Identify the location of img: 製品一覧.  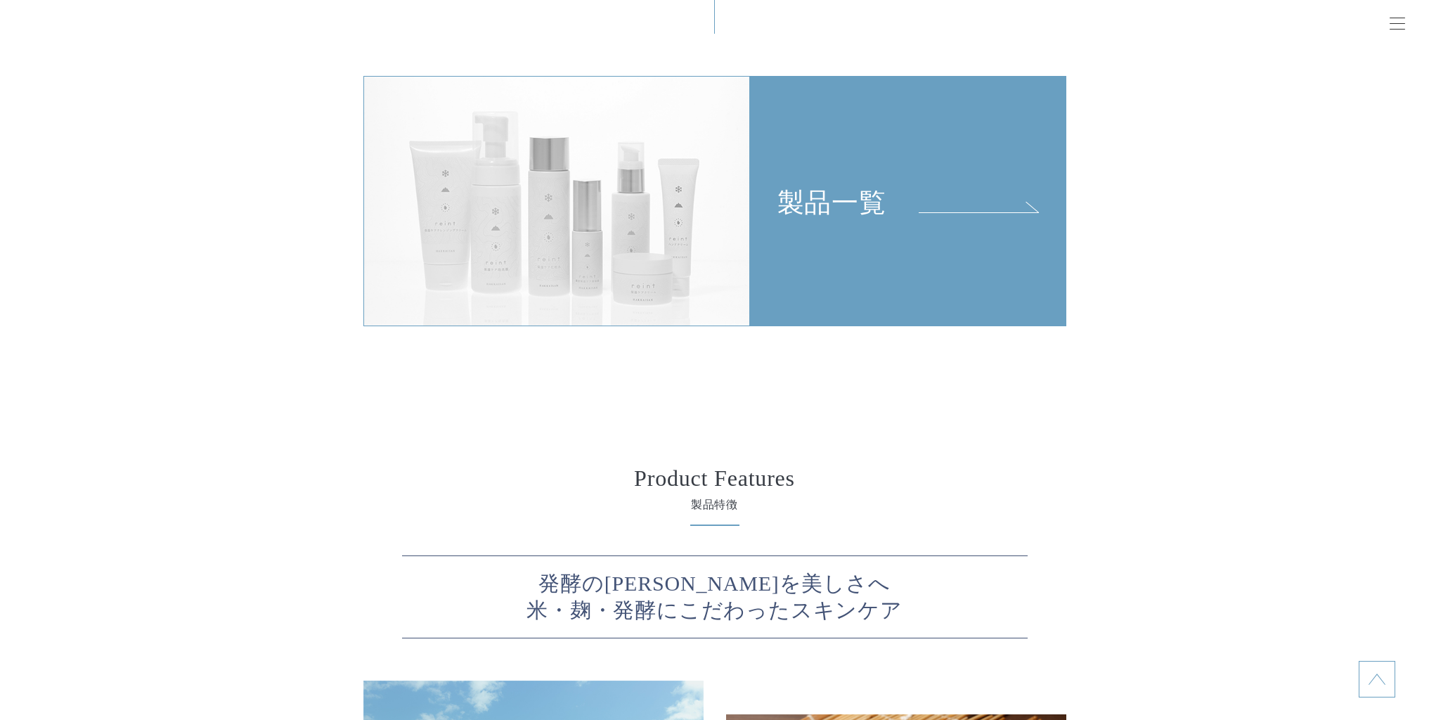
(557, 201).